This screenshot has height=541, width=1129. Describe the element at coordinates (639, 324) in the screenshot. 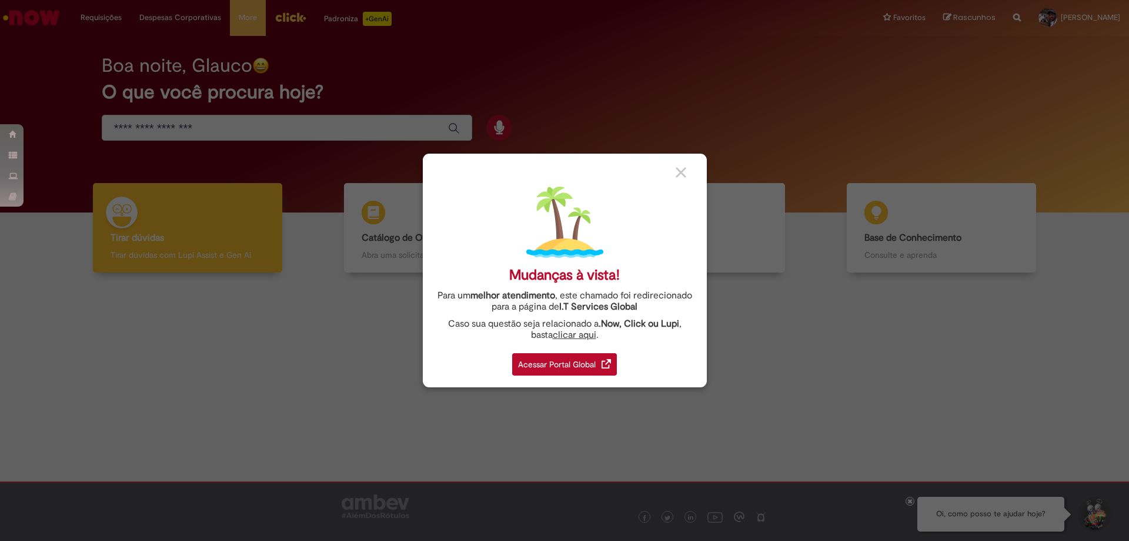

I see `strong: .Now, Click ou Lupi` at that location.